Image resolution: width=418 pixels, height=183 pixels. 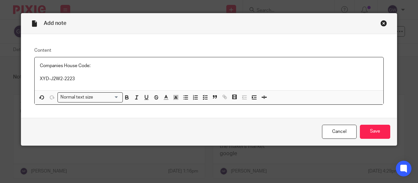 What do you see at coordinates (209, 79) in the screenshot?
I see `p: XYD-J2W2-2223` at bounding box center [209, 79].